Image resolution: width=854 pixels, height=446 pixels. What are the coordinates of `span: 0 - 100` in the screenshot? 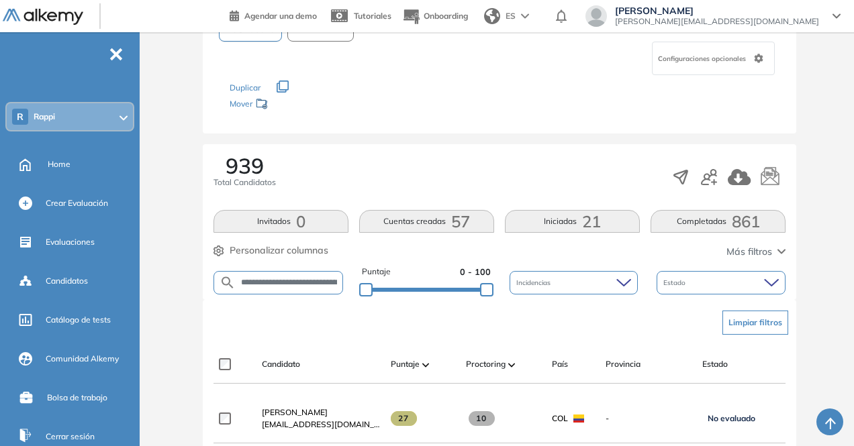 It's located at (475, 272).